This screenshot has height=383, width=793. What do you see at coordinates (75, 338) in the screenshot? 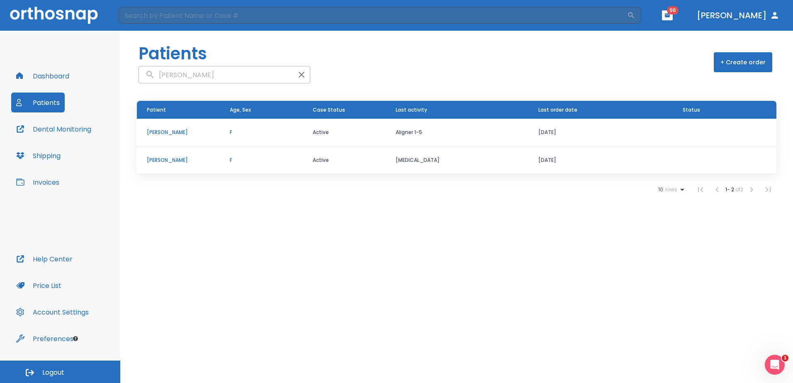
I see `div: Tooltip anchor` at bounding box center [75, 338].